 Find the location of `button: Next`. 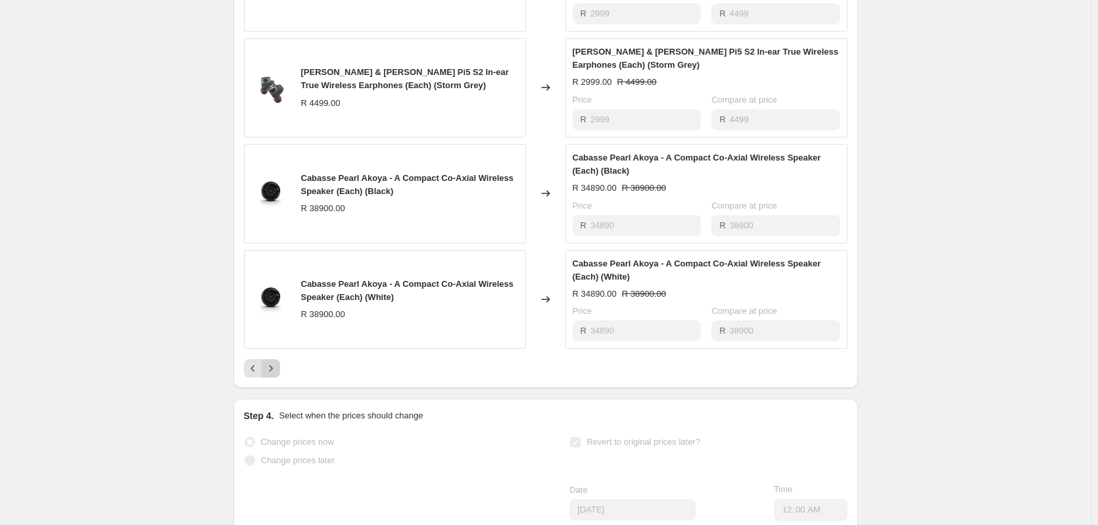

button: Next is located at coordinates (271, 368).